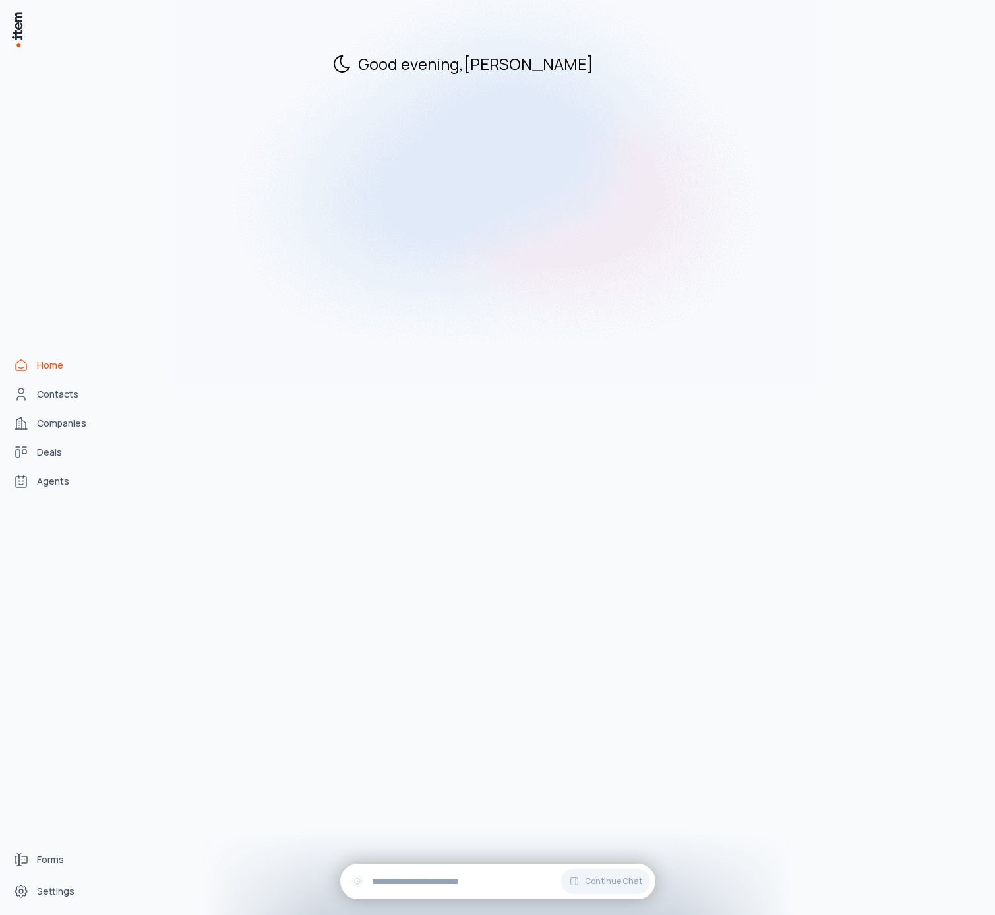 Image resolution: width=995 pixels, height=915 pixels. What do you see at coordinates (605, 881) in the screenshot?
I see `button: Continue Chat` at bounding box center [605, 881].